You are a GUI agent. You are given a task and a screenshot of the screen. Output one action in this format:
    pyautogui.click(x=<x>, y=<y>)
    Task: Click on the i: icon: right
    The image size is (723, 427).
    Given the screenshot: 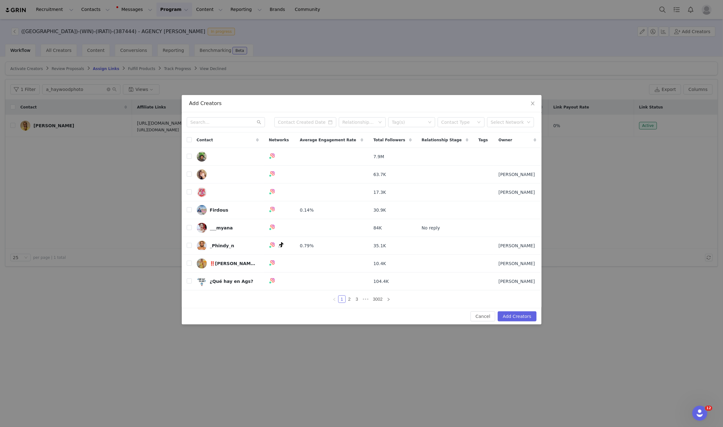 What is the action you would take?
    pyautogui.click(x=388, y=300)
    